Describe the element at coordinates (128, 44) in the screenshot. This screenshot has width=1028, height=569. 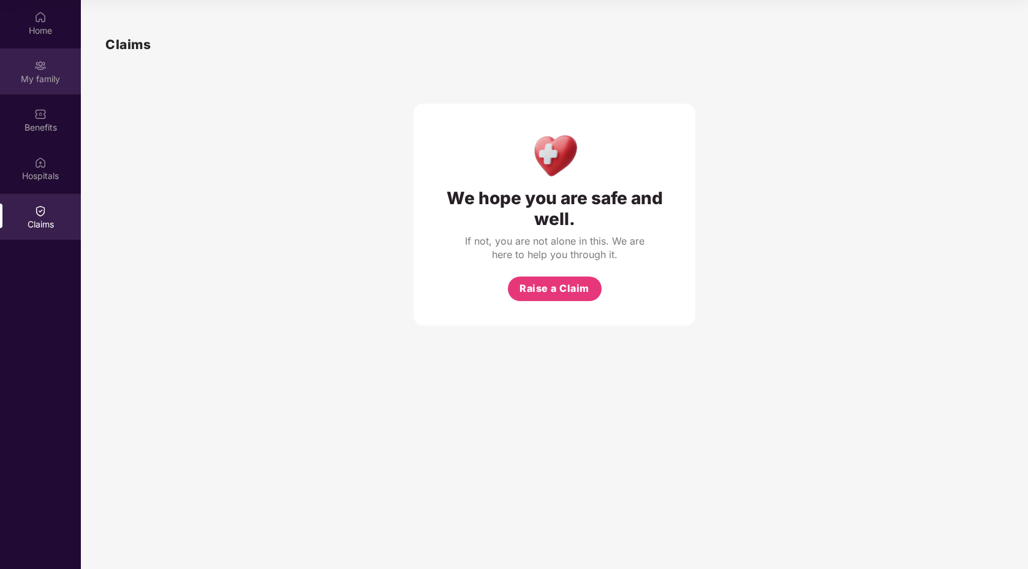
I see `h1: Claims` at that location.